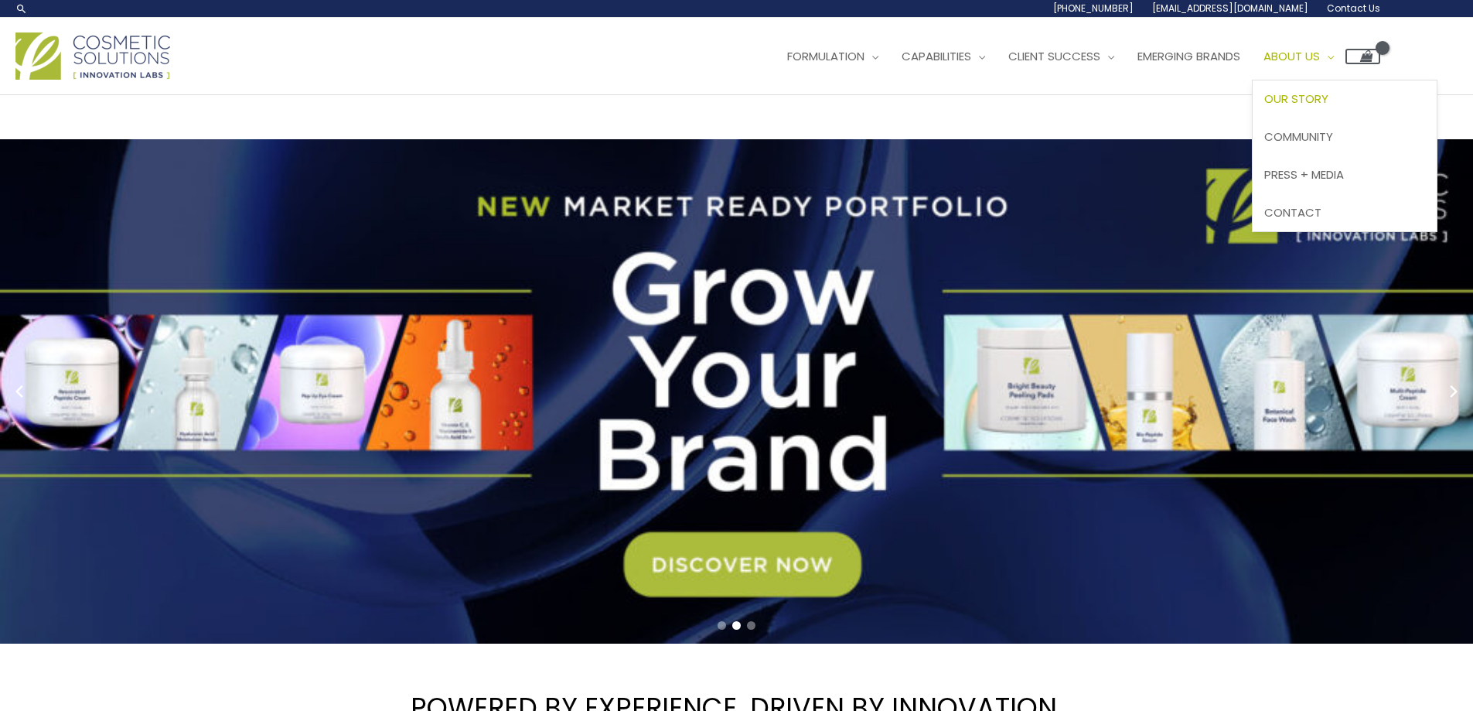  What do you see at coordinates (751, 625) in the screenshot?
I see `span: Go to slide 3` at bounding box center [751, 625].